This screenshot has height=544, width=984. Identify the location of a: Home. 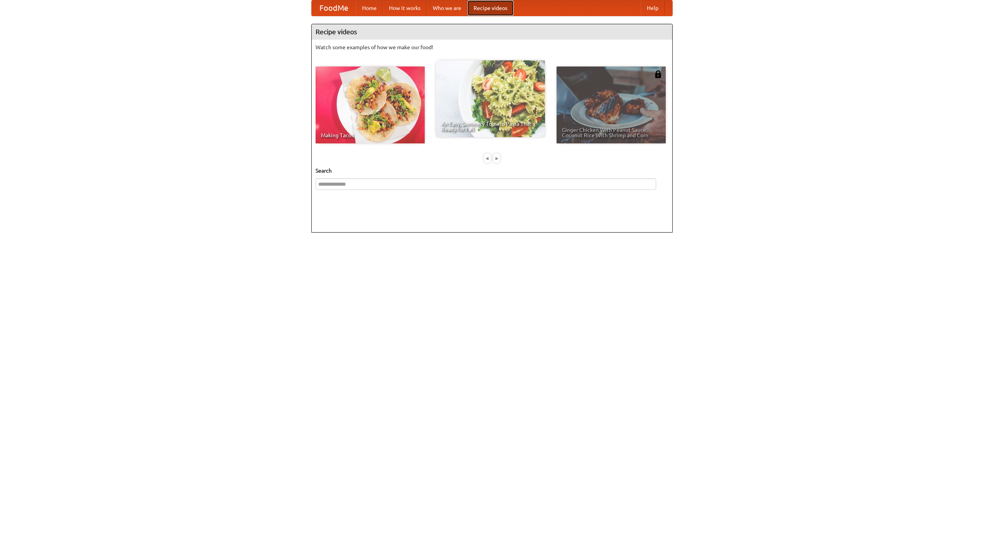
(370, 8).